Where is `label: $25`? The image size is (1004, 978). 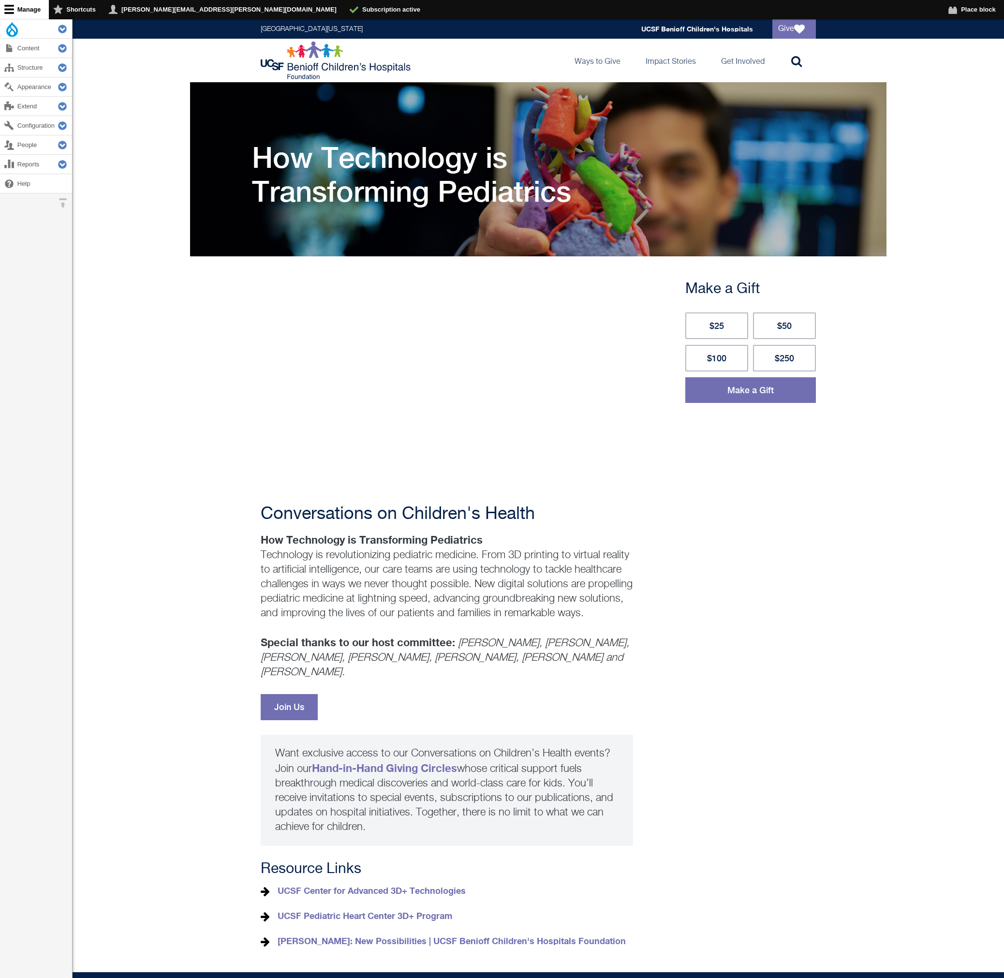 label: $25 is located at coordinates (717, 326).